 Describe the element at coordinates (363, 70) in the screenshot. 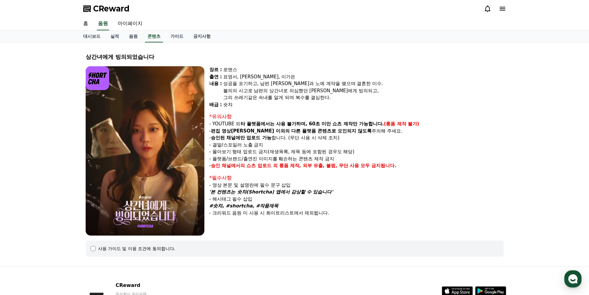

I see `div: 로맨스` at that location.